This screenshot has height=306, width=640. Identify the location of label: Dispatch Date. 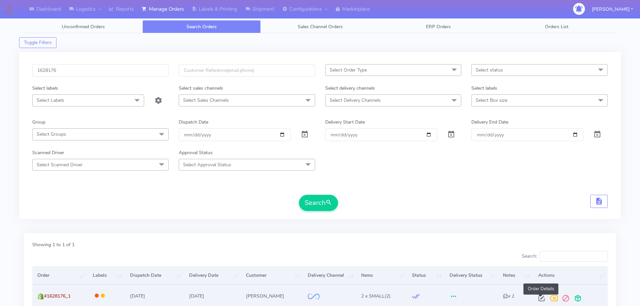
(193, 122).